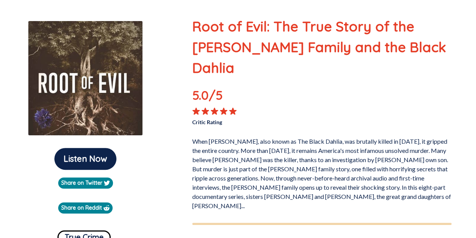  What do you see at coordinates (85, 159) in the screenshot?
I see `button: Listen Now` at bounding box center [85, 159].